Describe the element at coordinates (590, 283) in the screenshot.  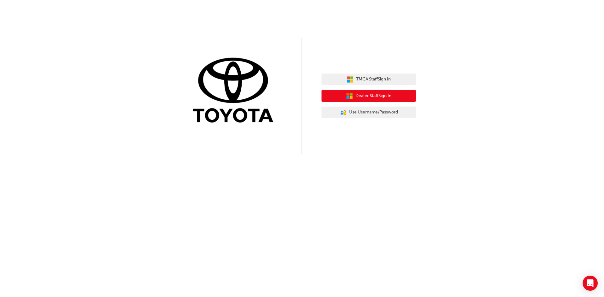
I see `div: Open Intercom Messenger` at that location.